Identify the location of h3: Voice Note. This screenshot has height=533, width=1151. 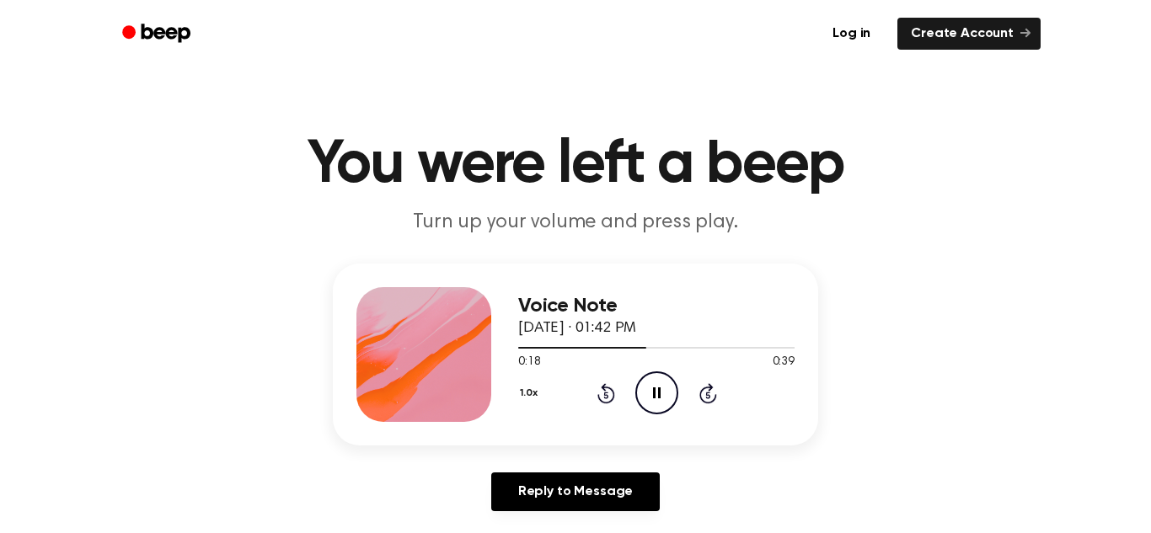
(656, 306).